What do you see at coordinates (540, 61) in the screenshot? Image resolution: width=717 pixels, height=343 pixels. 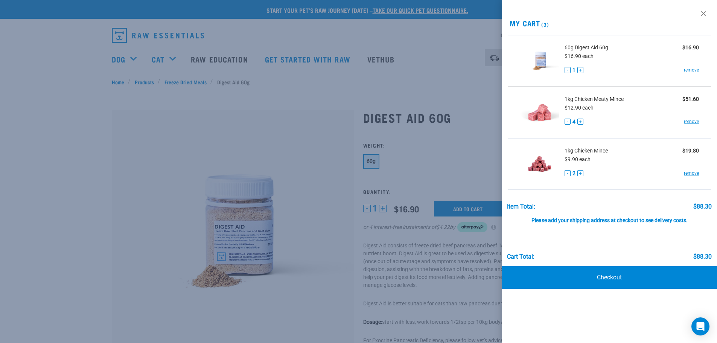 I see `img: Digest Aid 60g` at bounding box center [540, 61].